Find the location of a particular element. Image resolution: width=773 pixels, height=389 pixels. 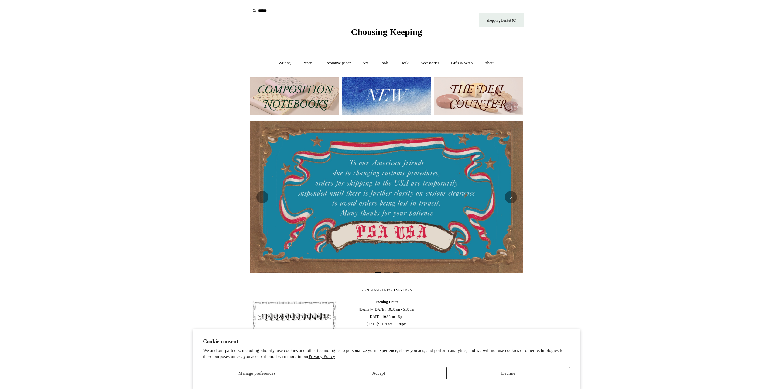

button: Next is located at coordinates (511, 197).